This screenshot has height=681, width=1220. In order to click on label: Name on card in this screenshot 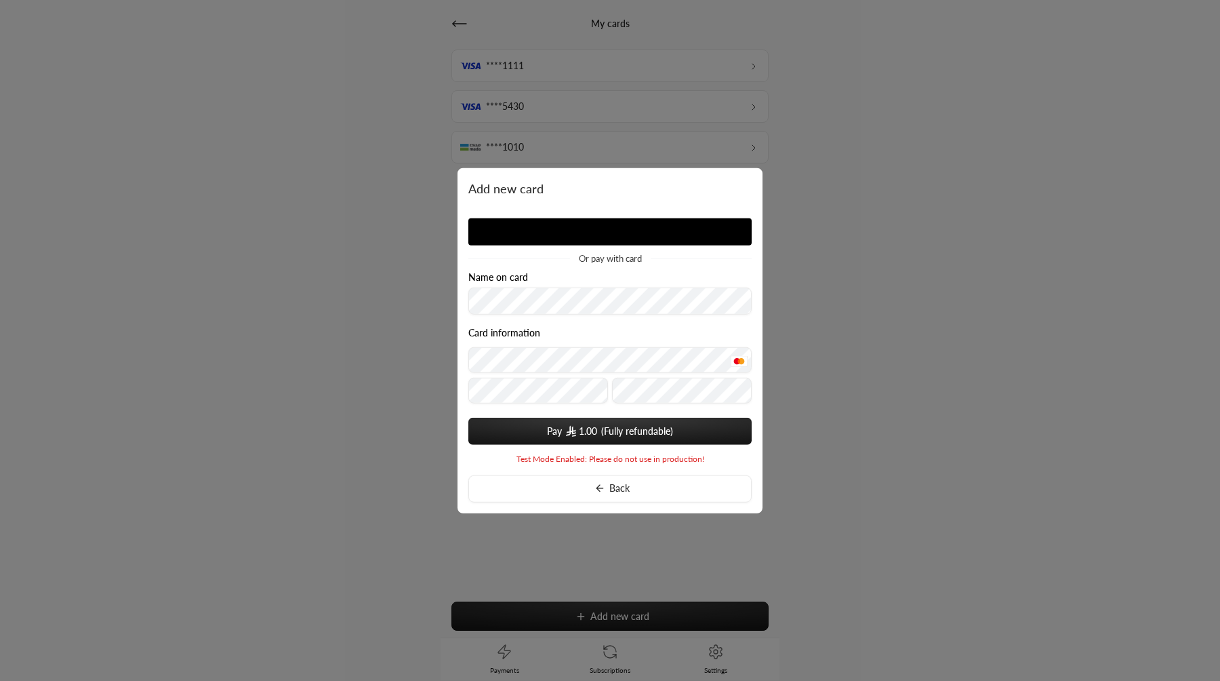, I will do `click(498, 277)`.